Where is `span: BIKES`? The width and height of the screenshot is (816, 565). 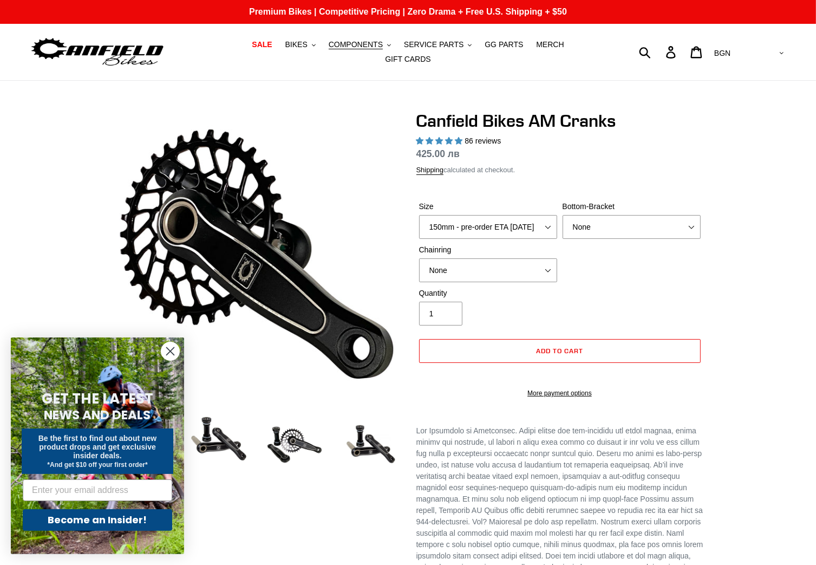
span: BIKES is located at coordinates (296, 44).